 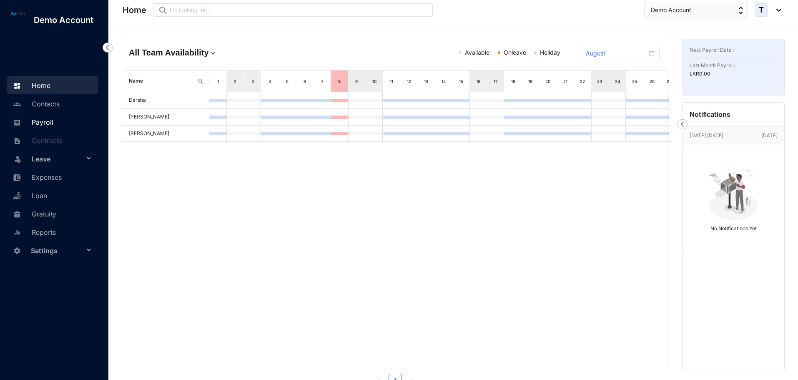 What do you see at coordinates (392, 81) in the screenshot?
I see `div: 11` at bounding box center [392, 81].